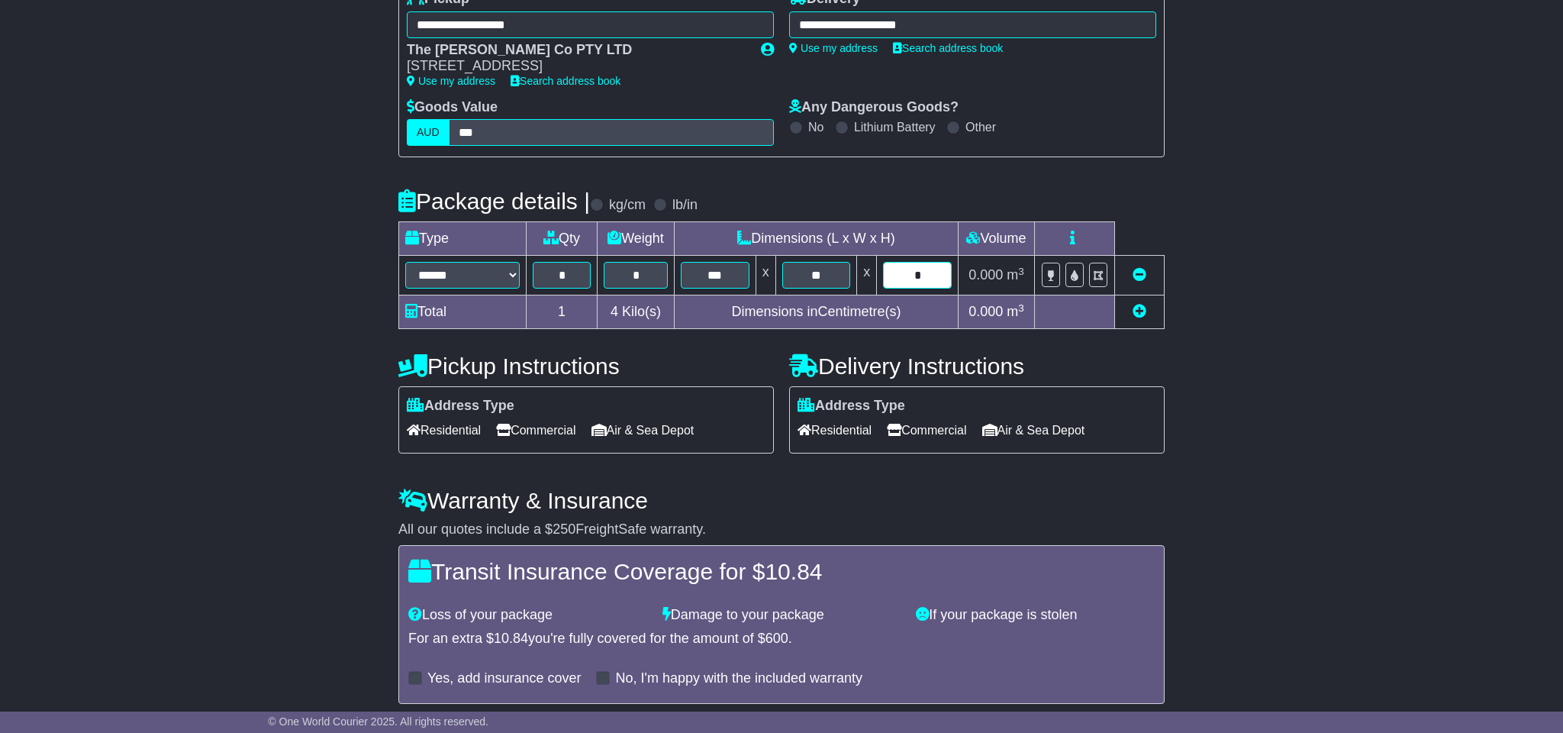 The width and height of the screenshot is (1563, 733). Describe the element at coordinates (816, 312) in the screenshot. I see `td: Dimensions in Centimetre(s)` at that location.